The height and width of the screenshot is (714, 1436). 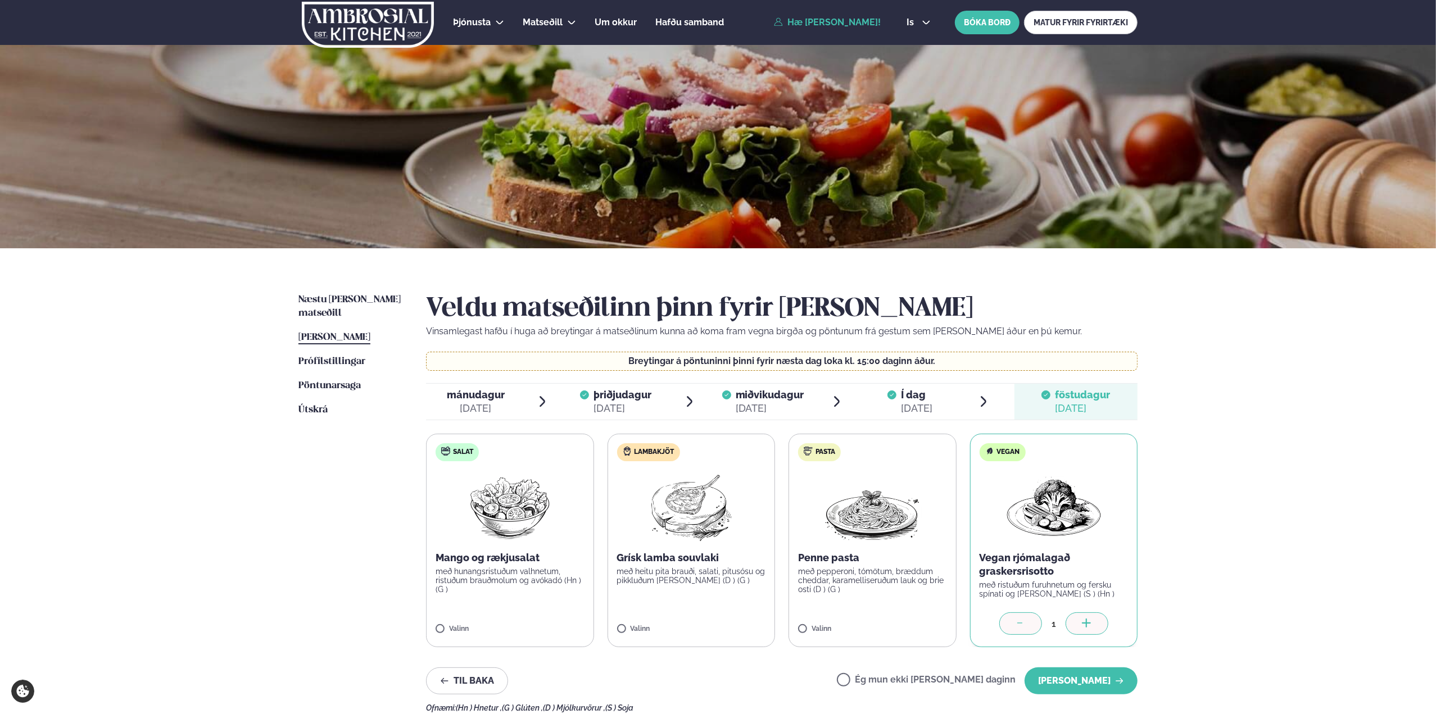 What do you see at coordinates (329, 386) in the screenshot?
I see `a: Pöntunarsaga` at bounding box center [329, 386].